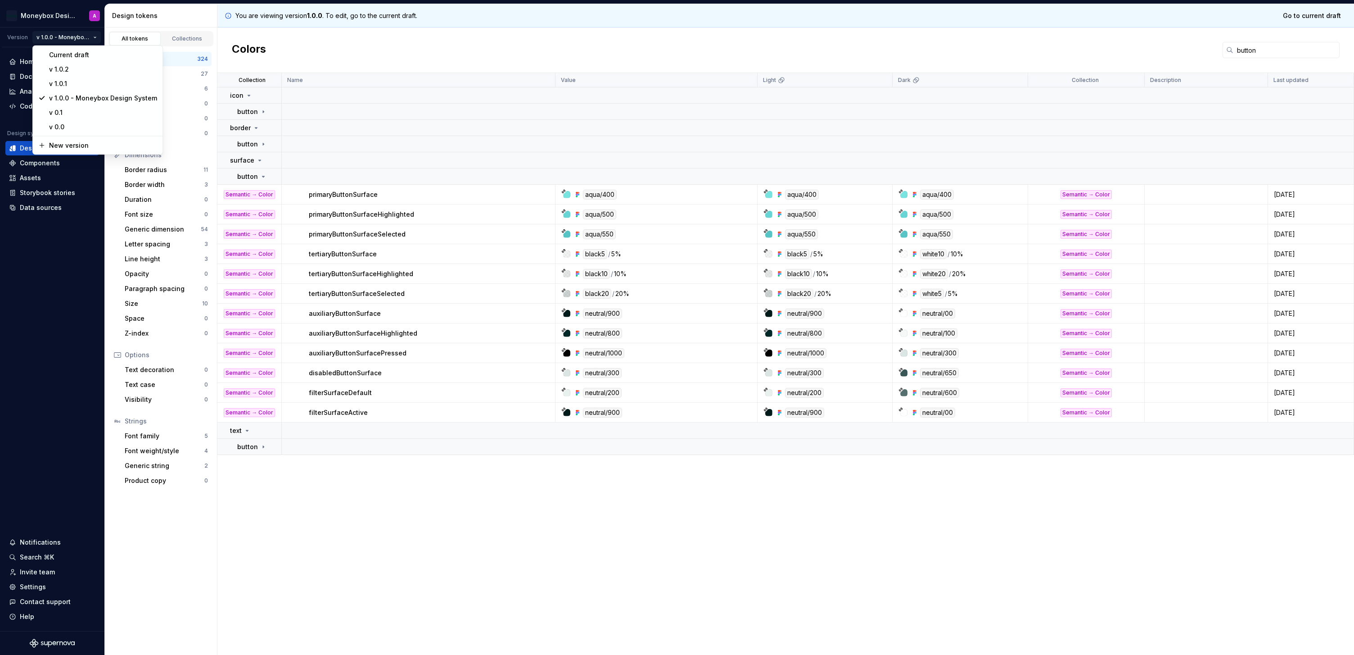  Describe the element at coordinates (103, 127) in the screenshot. I see `div: v 0.0` at that location.